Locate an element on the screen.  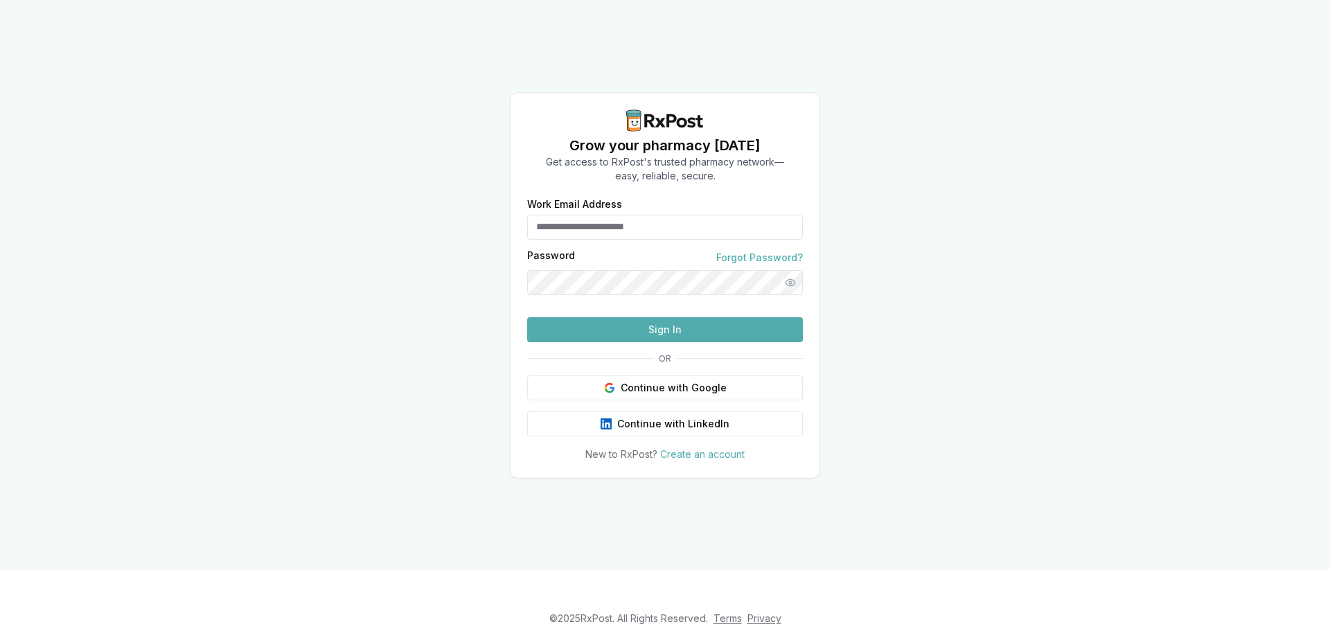
a: Terms is located at coordinates (727, 618).